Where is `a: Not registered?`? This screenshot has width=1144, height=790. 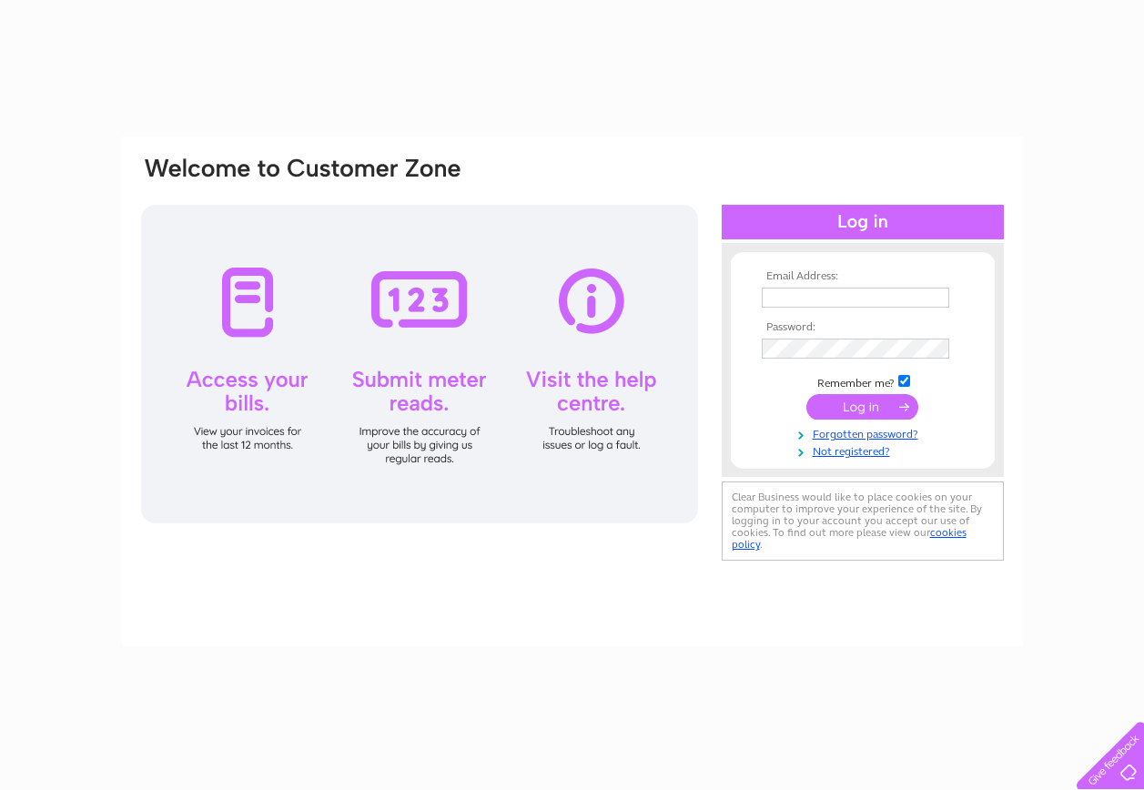
a: Not registered? is located at coordinates (865, 450).